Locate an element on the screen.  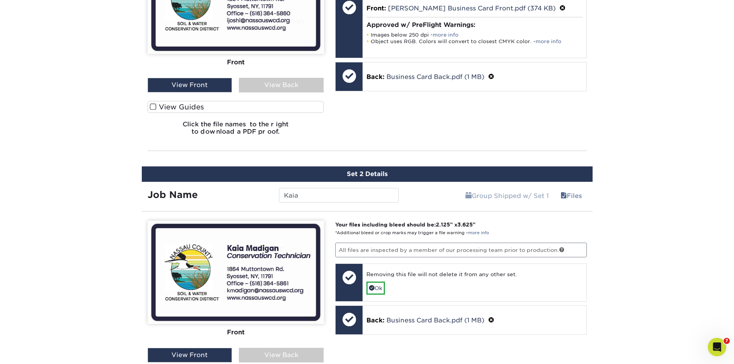
div: Removing this file will not delete it from any other set. is located at coordinates (474, 276).